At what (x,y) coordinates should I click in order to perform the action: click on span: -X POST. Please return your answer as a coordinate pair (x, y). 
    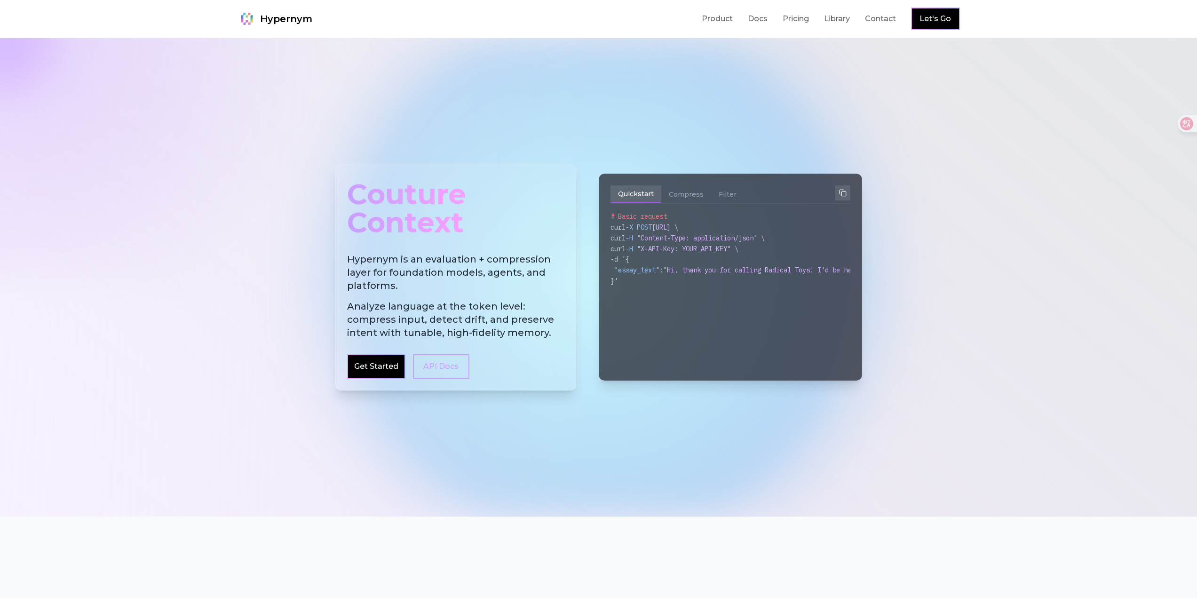
    Looking at the image, I should click on (639, 227).